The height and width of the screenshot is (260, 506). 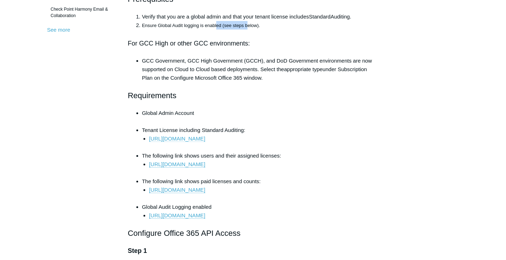 I want to click on h3: Step 1, so click(x=253, y=250).